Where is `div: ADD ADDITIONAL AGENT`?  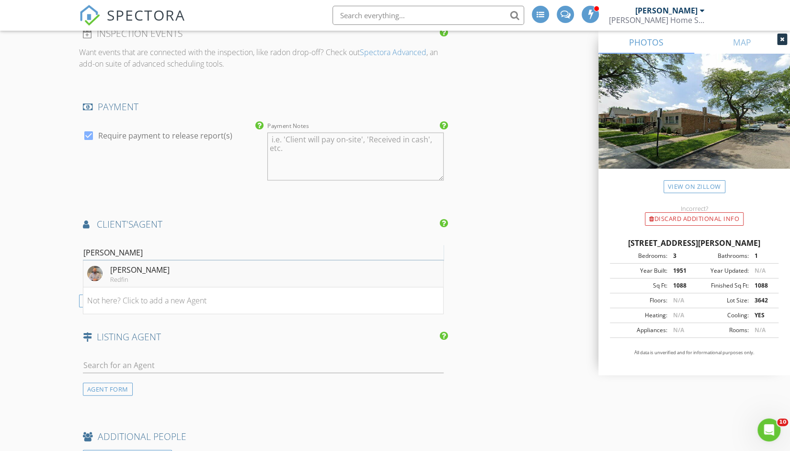 div: ADD ADDITIONAL AGENT is located at coordinates (134, 300).